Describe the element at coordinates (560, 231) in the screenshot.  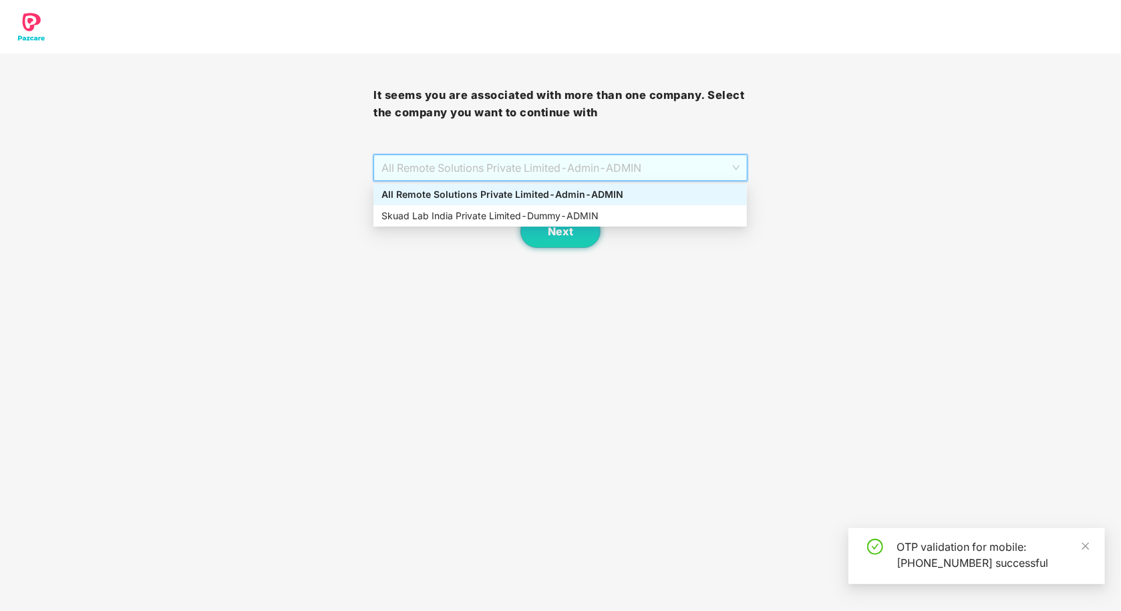
I see `button: Next` at that location.